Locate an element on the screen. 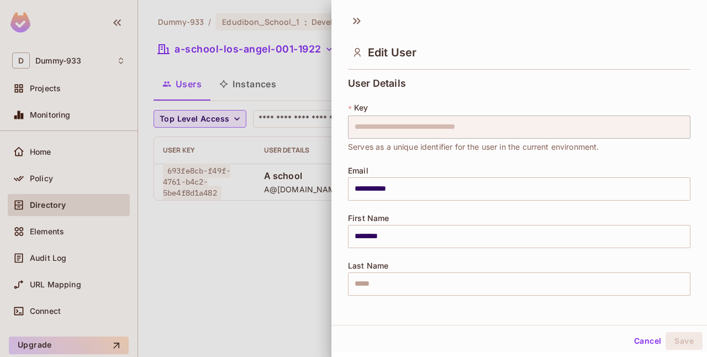  span: Email is located at coordinates (358, 171).